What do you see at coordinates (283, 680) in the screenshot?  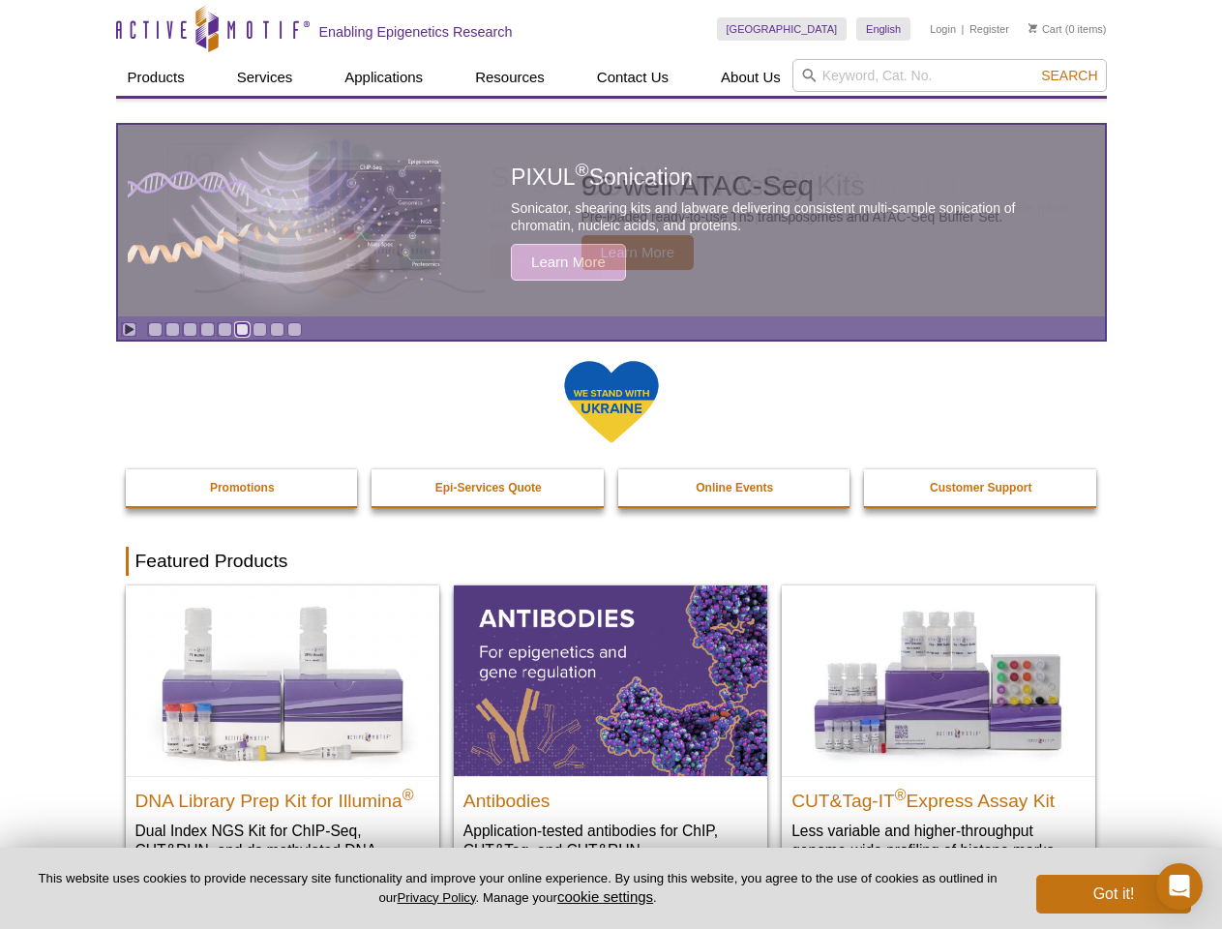 I see `img: DNA Library Prep Kit for Illumina` at bounding box center [283, 680].